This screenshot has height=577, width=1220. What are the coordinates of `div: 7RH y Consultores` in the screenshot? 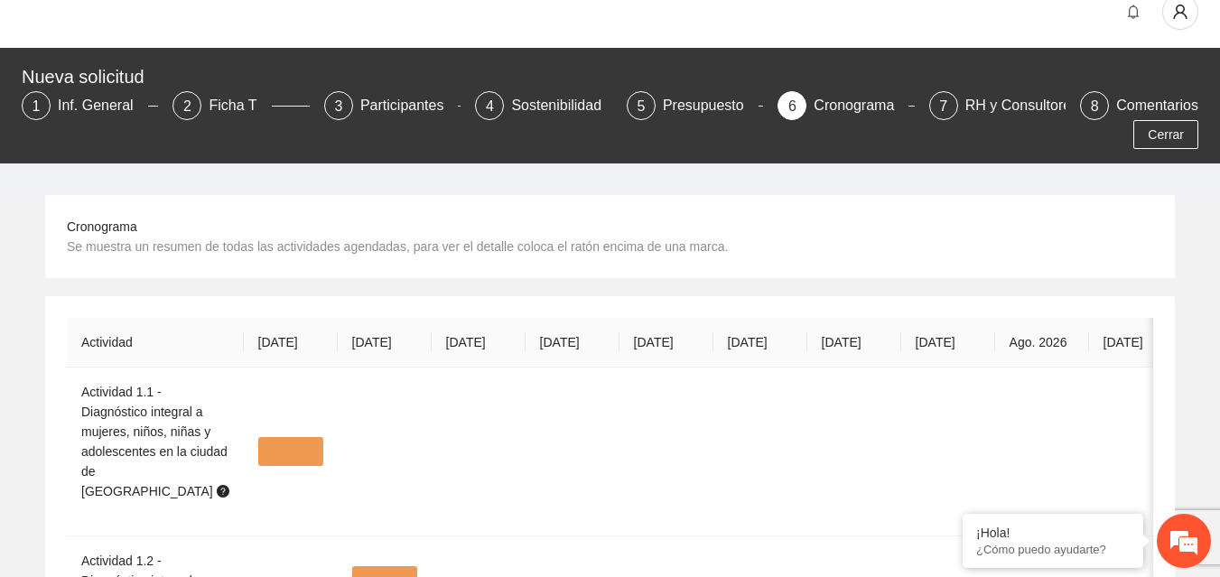 It's located at (997, 106).